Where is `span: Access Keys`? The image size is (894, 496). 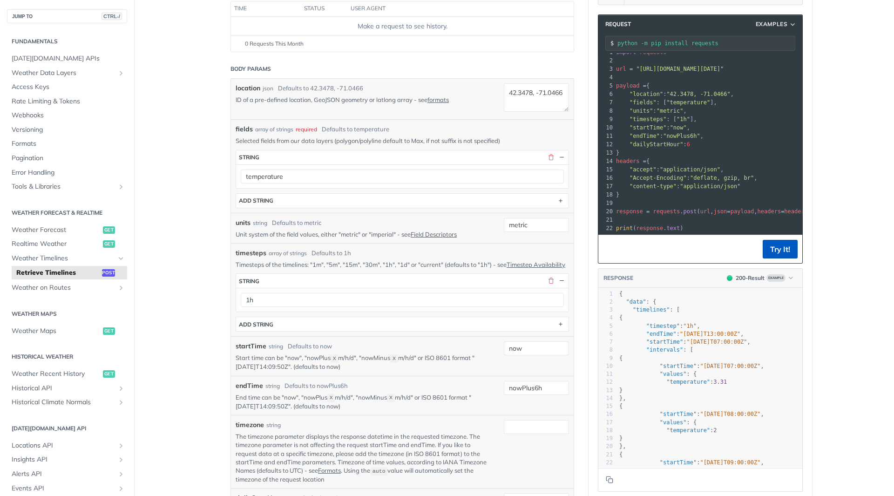
span: Access Keys is located at coordinates (68, 87).